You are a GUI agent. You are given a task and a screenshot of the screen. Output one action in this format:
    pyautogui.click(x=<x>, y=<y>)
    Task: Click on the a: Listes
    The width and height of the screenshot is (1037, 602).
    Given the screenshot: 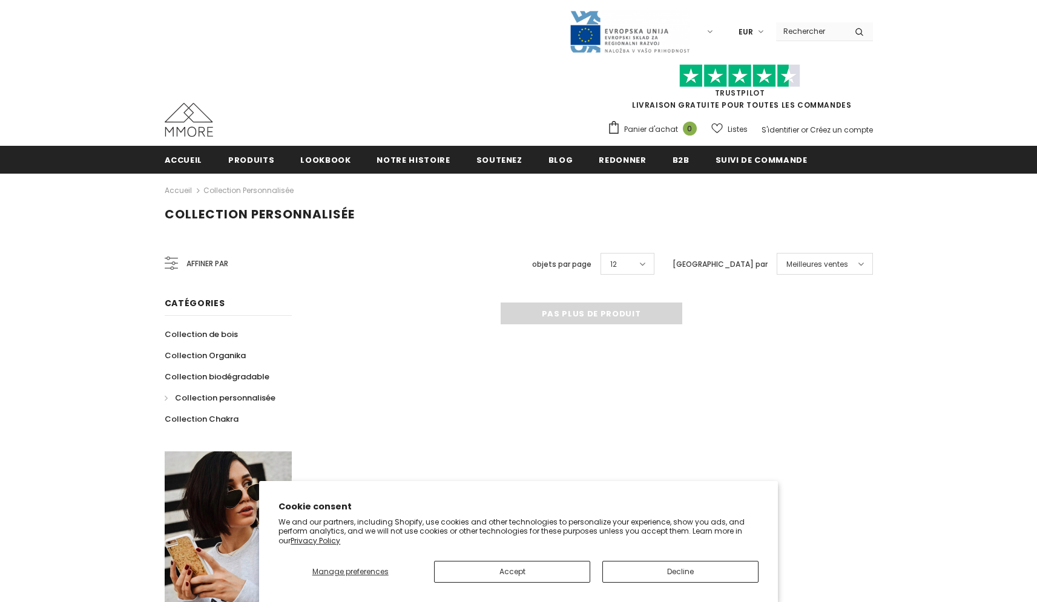 What is the action you would take?
    pyautogui.click(x=730, y=129)
    